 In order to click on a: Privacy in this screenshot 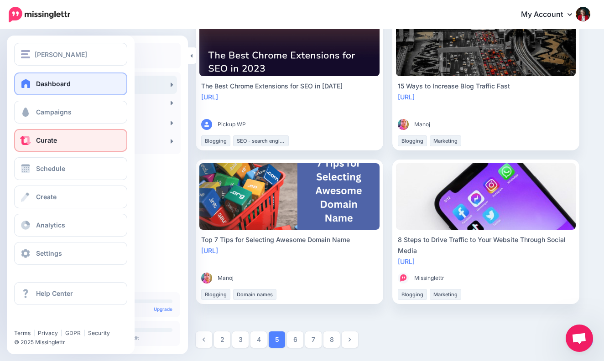, I will do `click(48, 333)`.